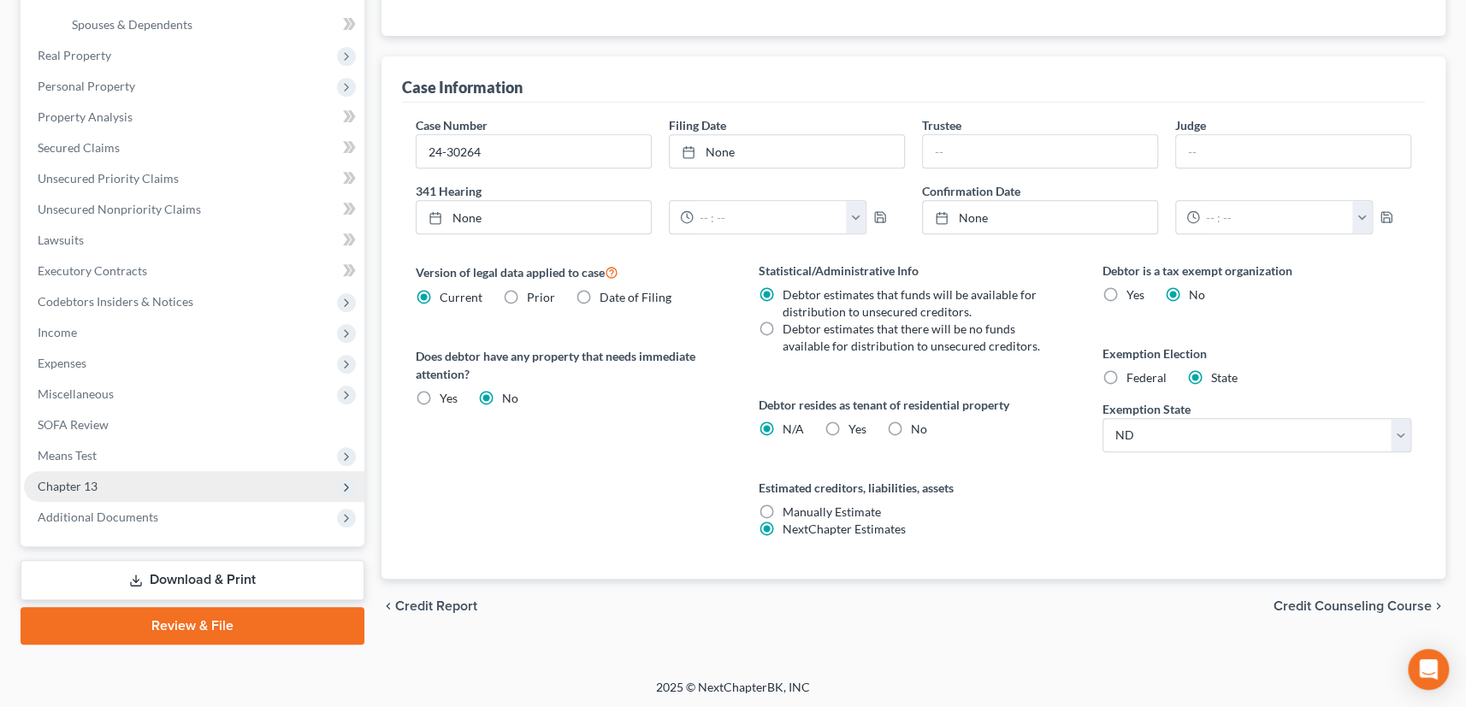 The image size is (1466, 707). I want to click on span: Prior, so click(540, 297).